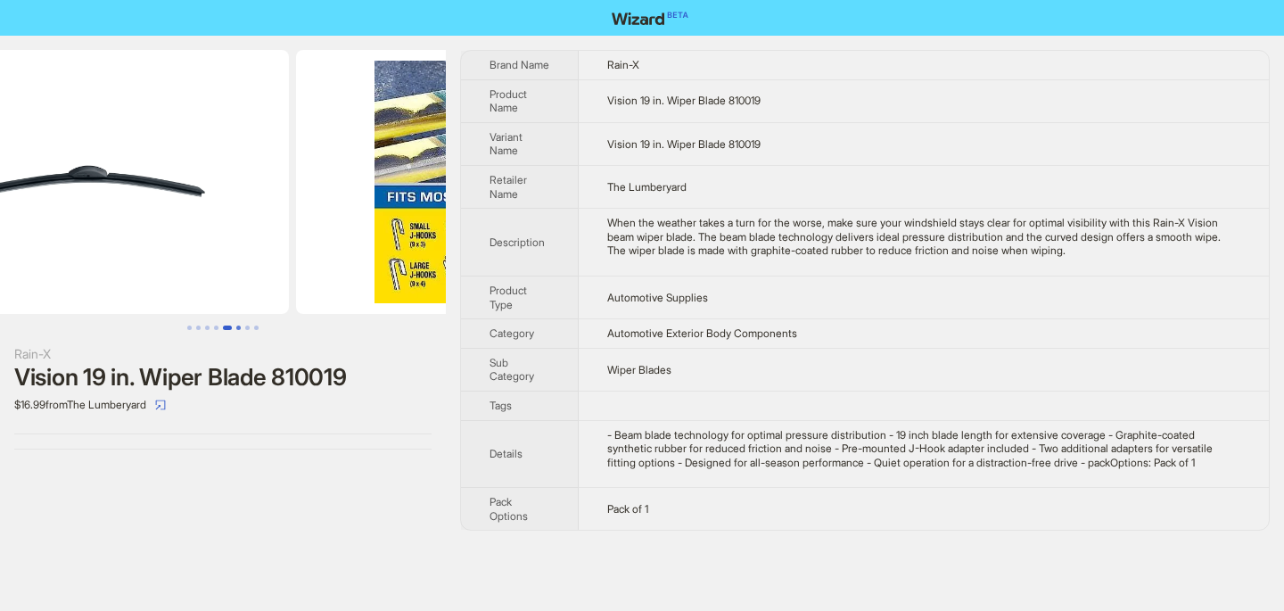 This screenshot has height=611, width=1284. I want to click on img: Vision 19 in. Wiper Blade 810019 Vision 19 in. Wiper Blade 810019 image 6, so click(496, 182).